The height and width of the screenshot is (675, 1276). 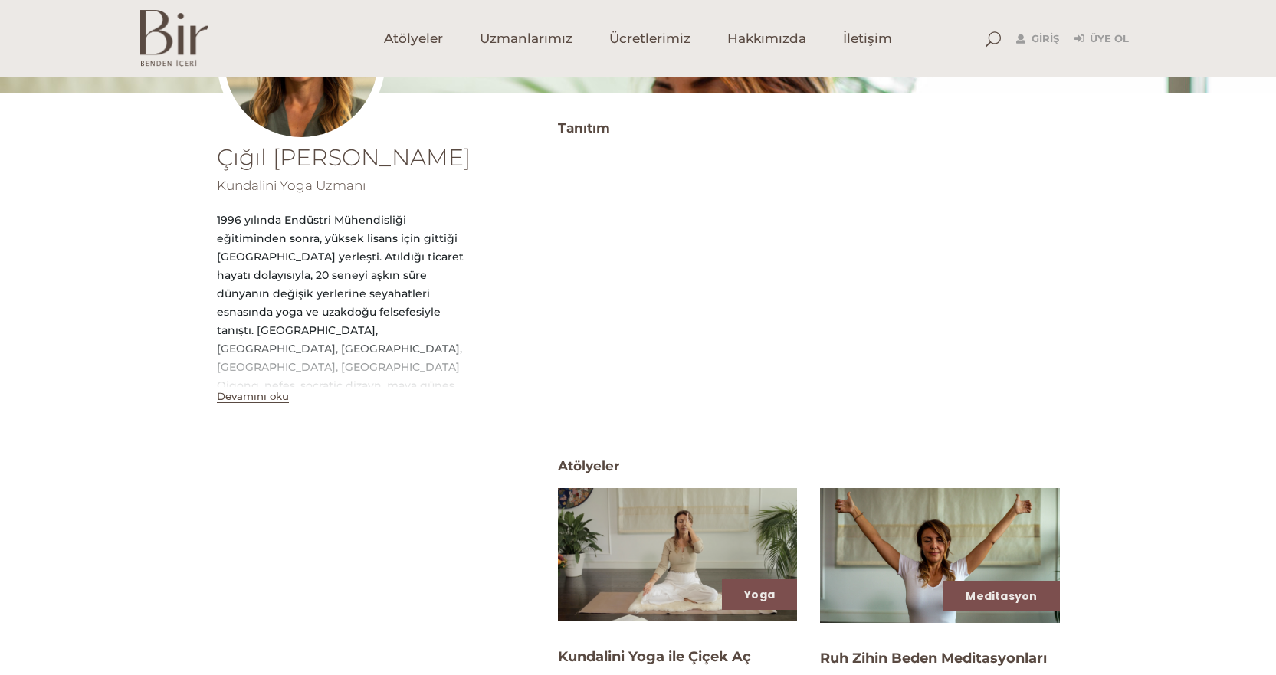 What do you see at coordinates (868, 38) in the screenshot?
I see `span: İletişim` at bounding box center [868, 38].